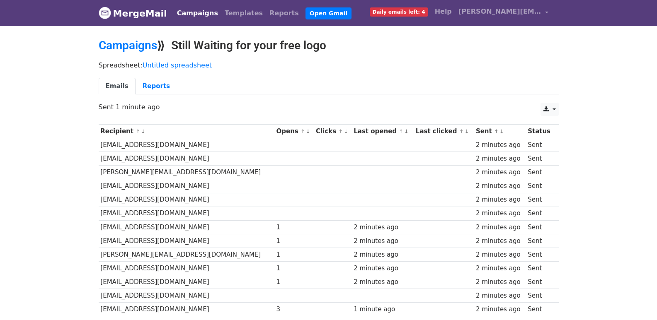 This screenshot has width=657, height=320. What do you see at coordinates (636, 301) in the screenshot?
I see `div: Chat Widget` at bounding box center [636, 301].